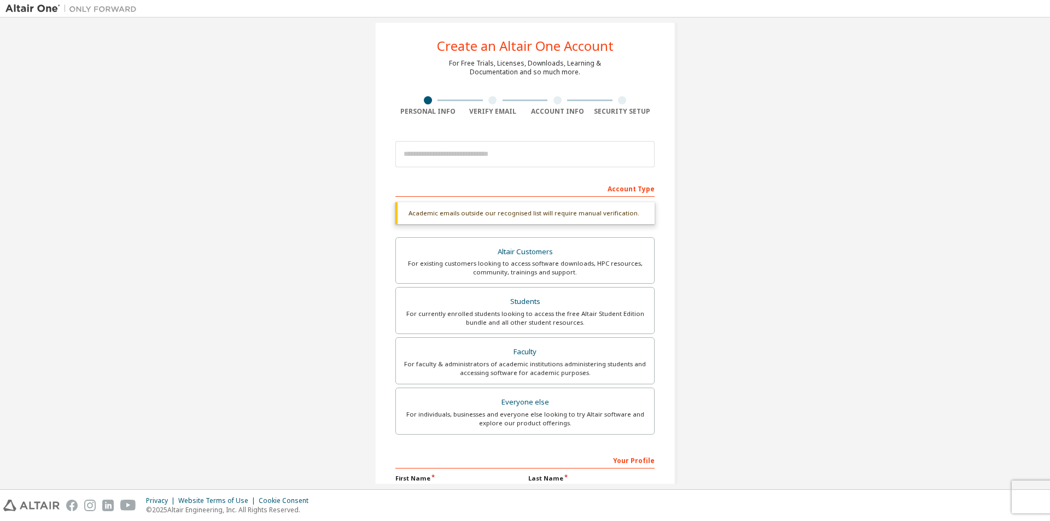 This screenshot has width=1050, height=521. What do you see at coordinates (557, 112) in the screenshot?
I see `div: Account Info` at bounding box center [557, 112].